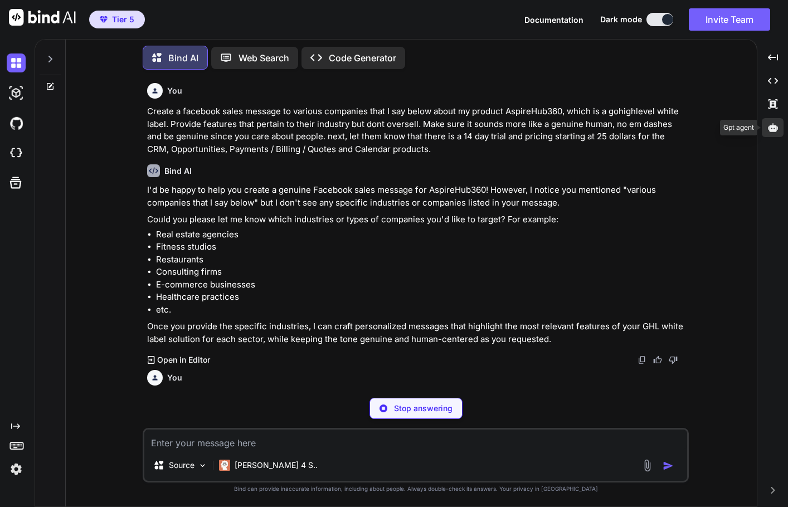 The width and height of the screenshot is (788, 507). I want to click on li: Healthcare practices, so click(421, 297).